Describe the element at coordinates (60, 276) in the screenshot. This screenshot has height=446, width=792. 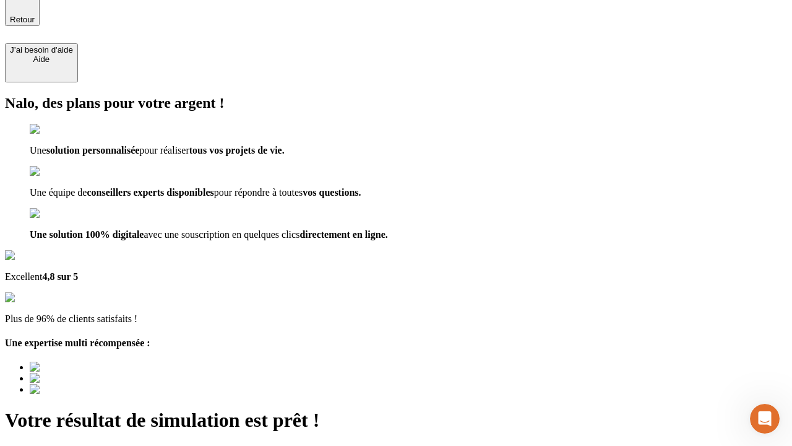
I see `span: 4,8 sur 5` at that location.